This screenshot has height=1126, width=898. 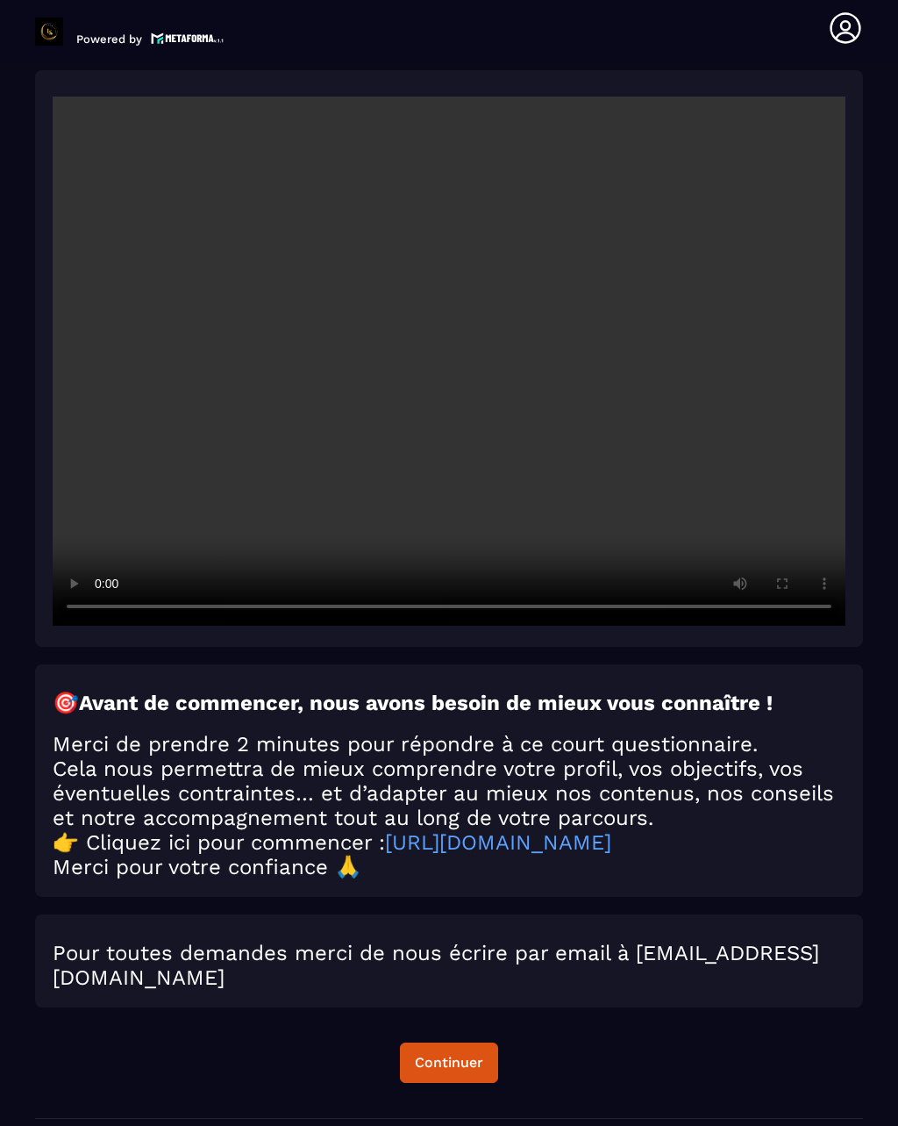 What do you see at coordinates (449, 744) in the screenshot?
I see `h2: Merci de prendre 2 minutes pour répondre à ce court questionnaire.` at bounding box center [449, 744].